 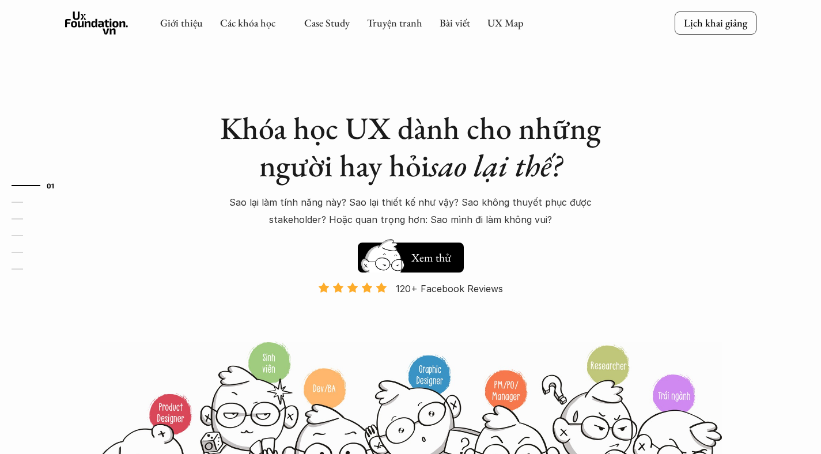 I want to click on a: UX Map, so click(x=505, y=22).